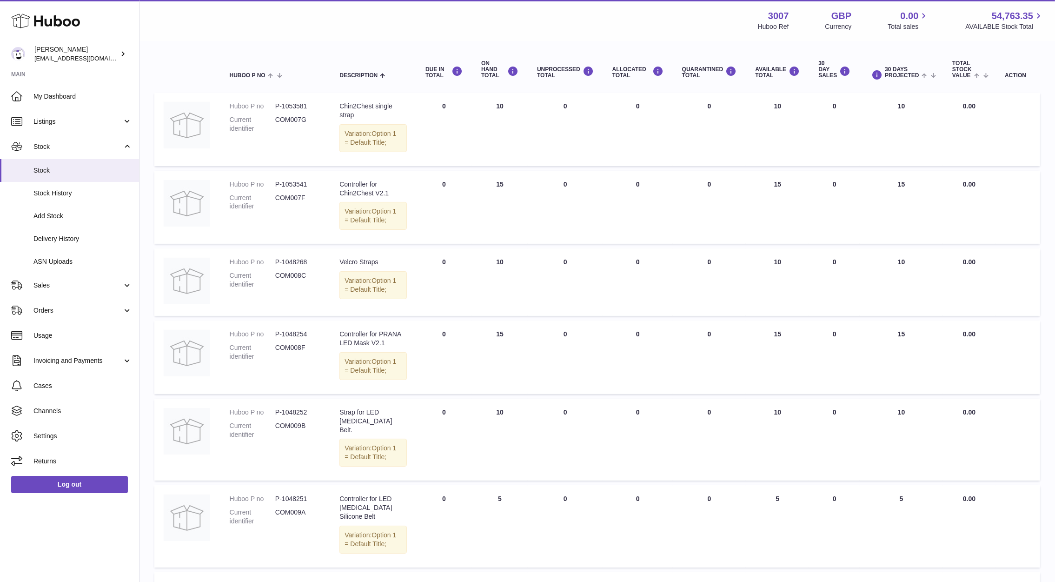 The width and height of the screenshot is (1055, 582). I want to click on span: Sales, so click(78, 285).